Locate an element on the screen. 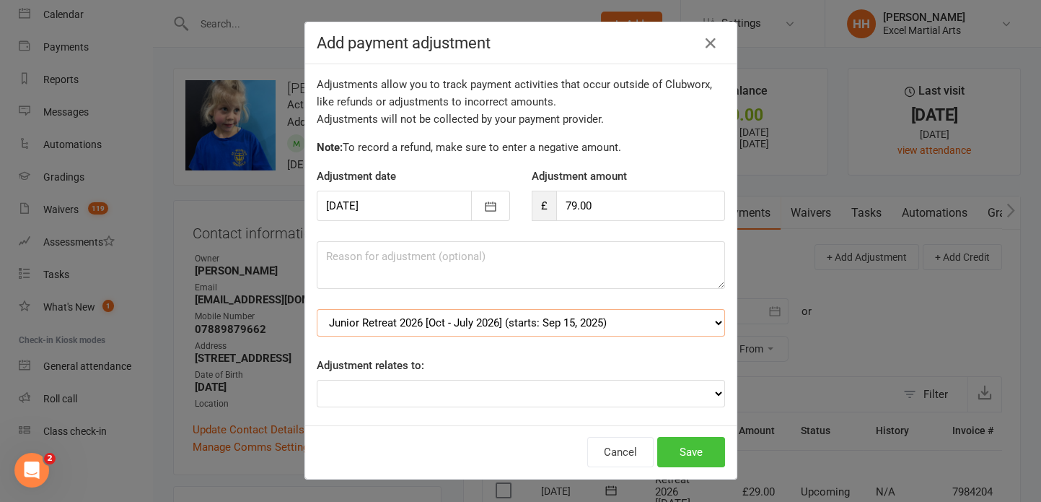  button: Save is located at coordinates (691, 452).